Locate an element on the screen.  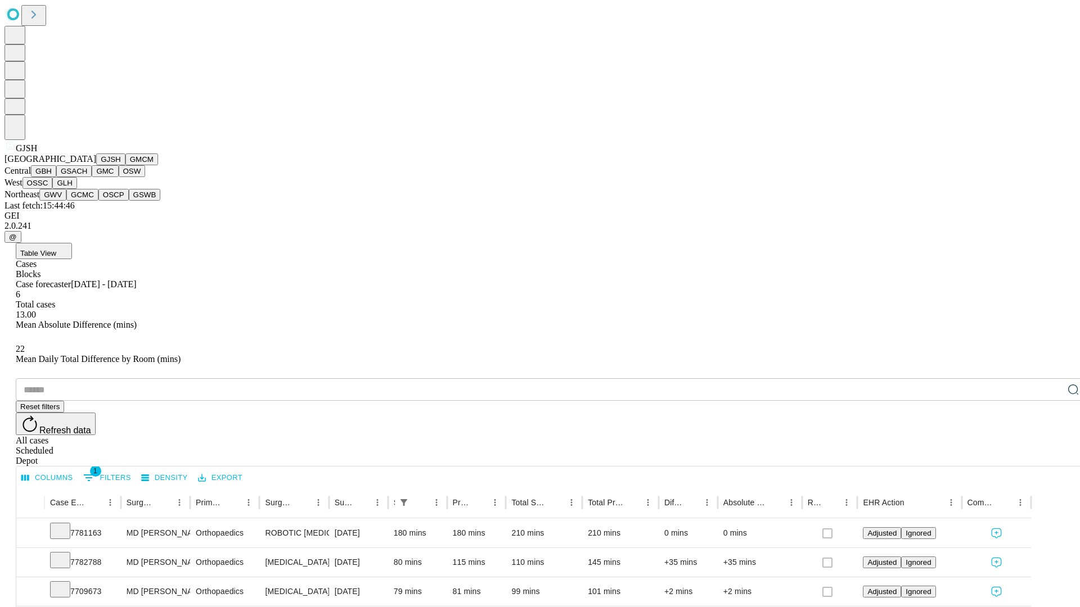
div: 110 mins is located at coordinates (544, 562).